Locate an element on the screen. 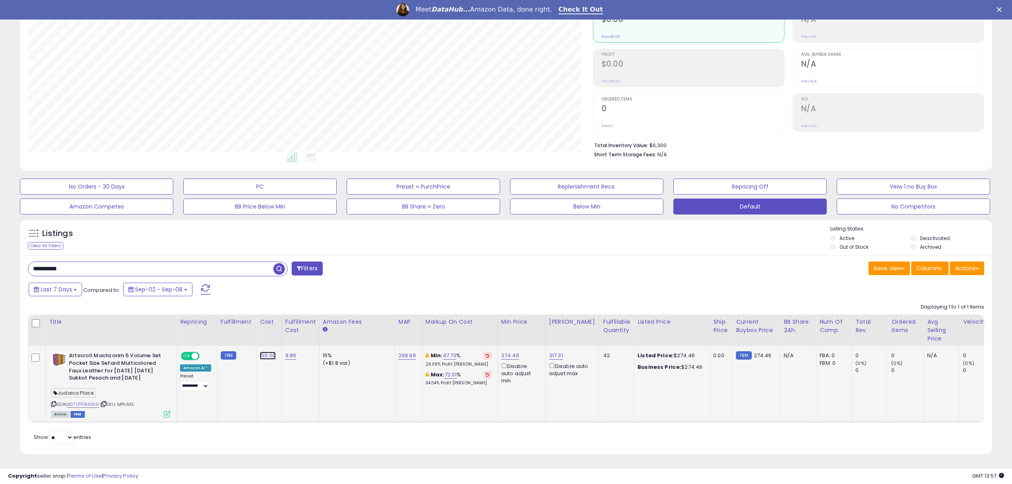 This screenshot has width=1012, height=484. div: Amazon AI * is located at coordinates (196, 368).